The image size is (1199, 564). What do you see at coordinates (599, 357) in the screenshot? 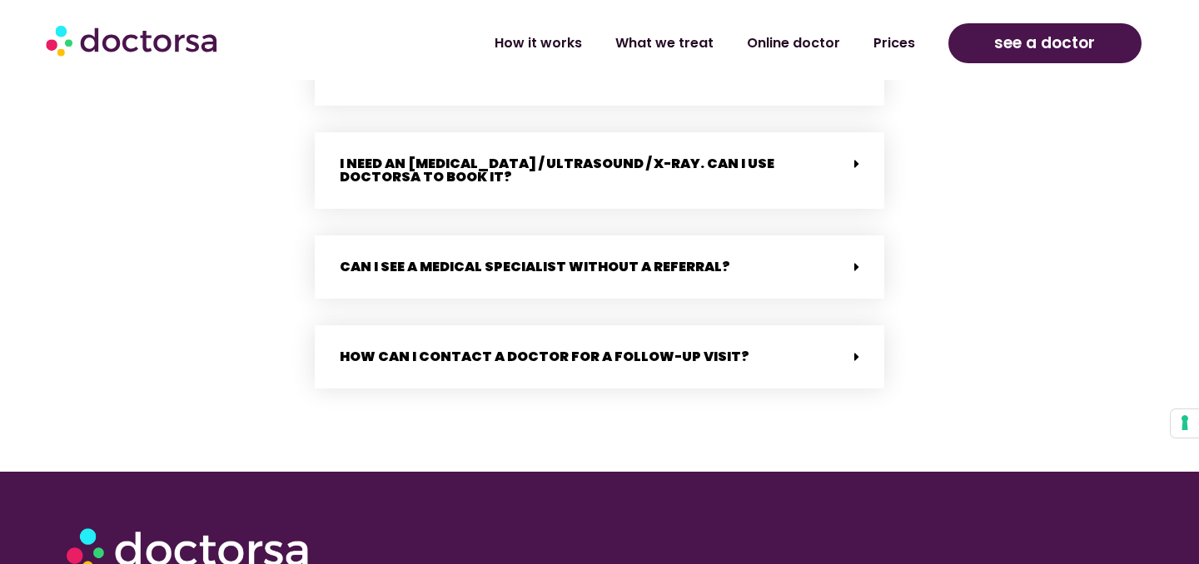
I see `div: How can I contact a doctor for a follow-up visit?` at bounding box center [599, 357].